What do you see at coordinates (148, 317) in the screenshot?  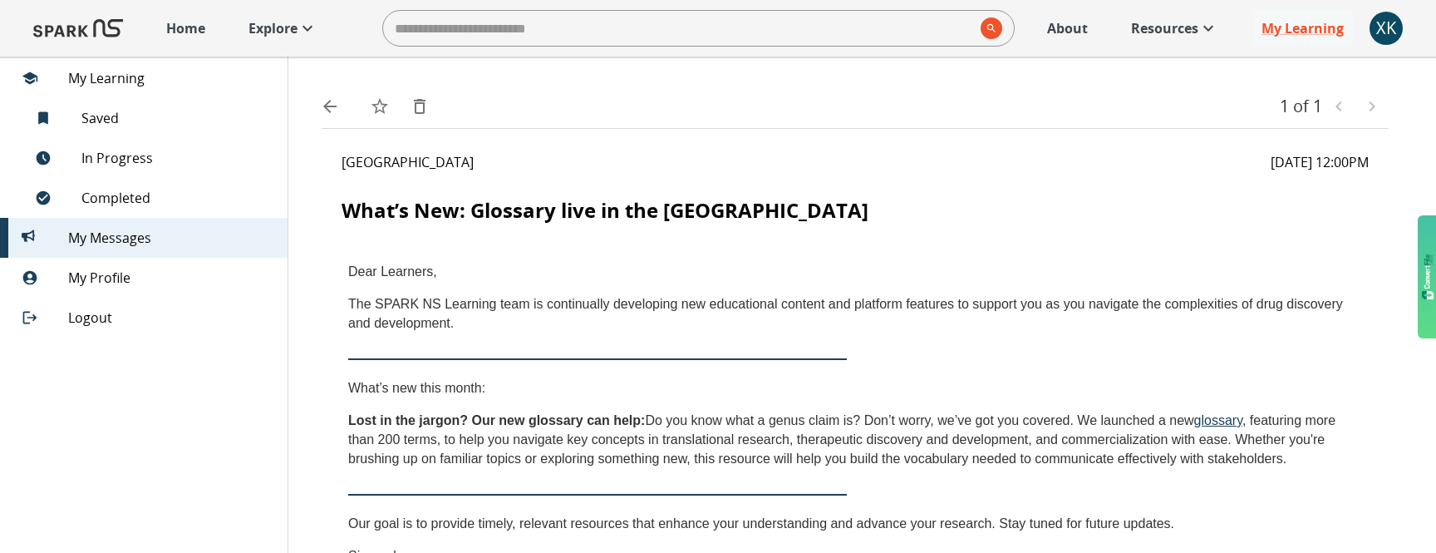 I see `div: Logout` at bounding box center [148, 317].